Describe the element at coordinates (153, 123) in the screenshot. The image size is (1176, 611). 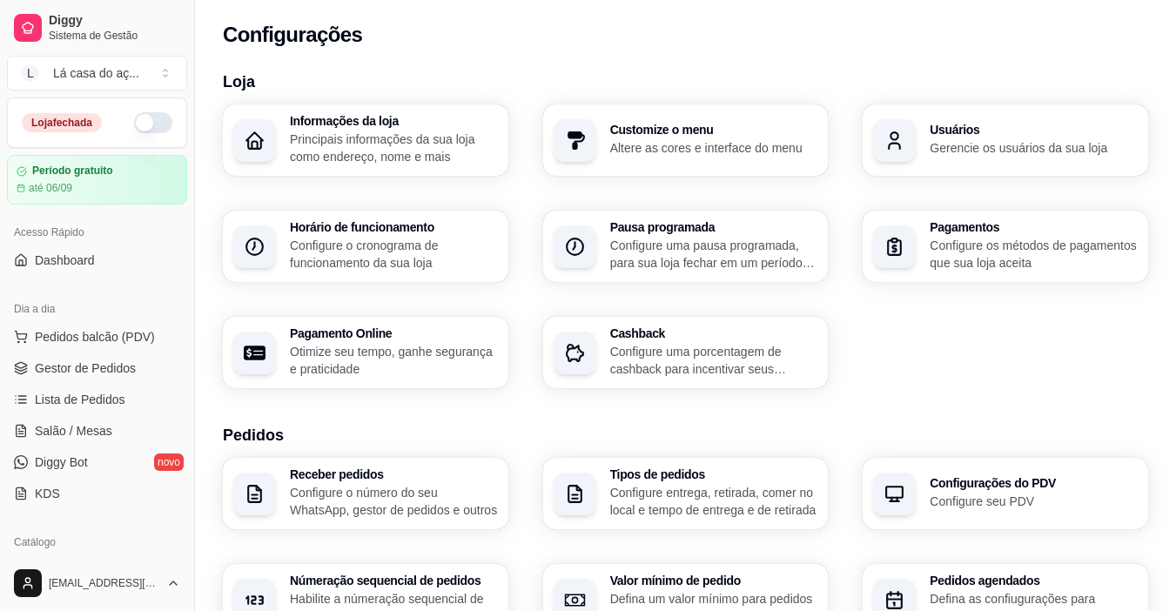
I see `button: Alterar Status` at that location.